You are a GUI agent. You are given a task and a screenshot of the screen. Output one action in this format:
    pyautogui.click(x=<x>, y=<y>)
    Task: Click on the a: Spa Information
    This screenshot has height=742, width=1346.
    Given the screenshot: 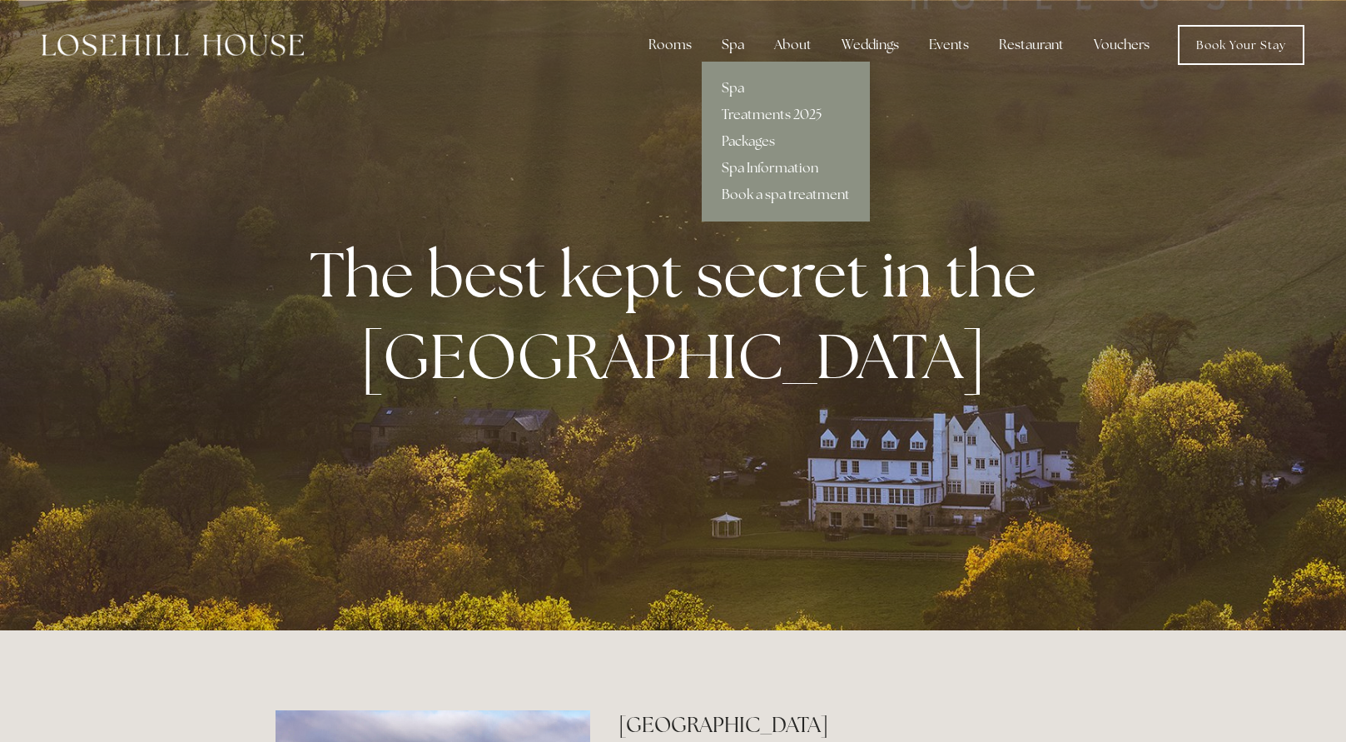 What is the action you would take?
    pyautogui.click(x=786, y=168)
    